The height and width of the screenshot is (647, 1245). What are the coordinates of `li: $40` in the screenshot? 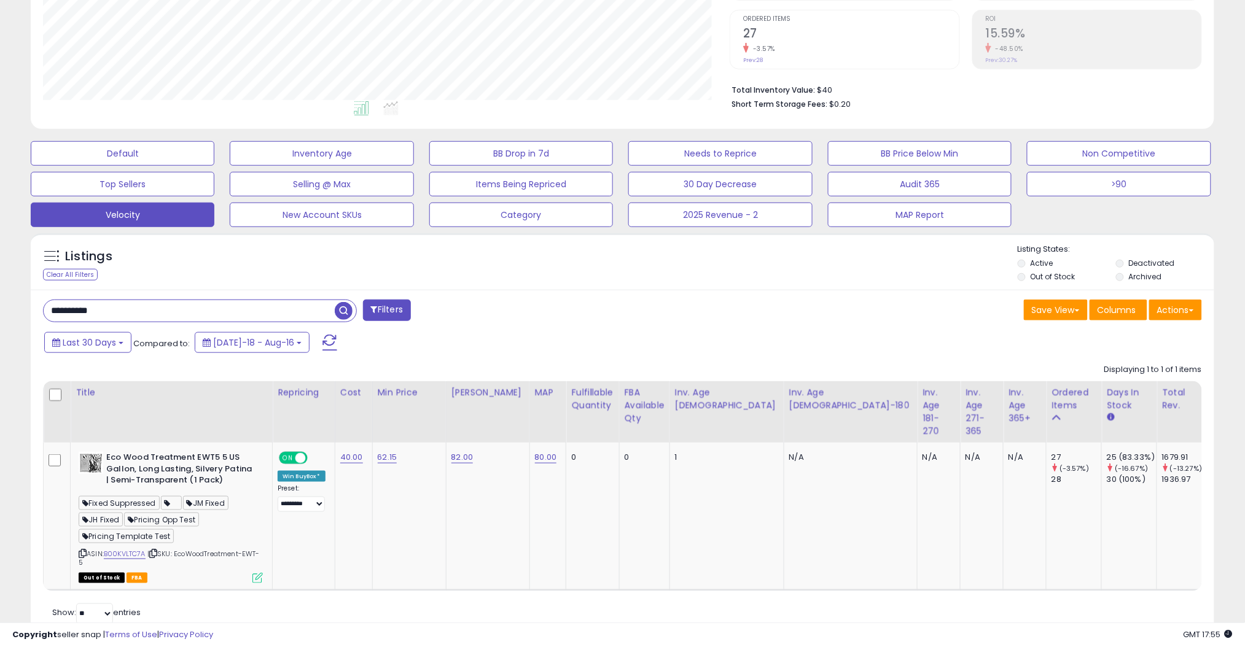 It's located at (962, 89).